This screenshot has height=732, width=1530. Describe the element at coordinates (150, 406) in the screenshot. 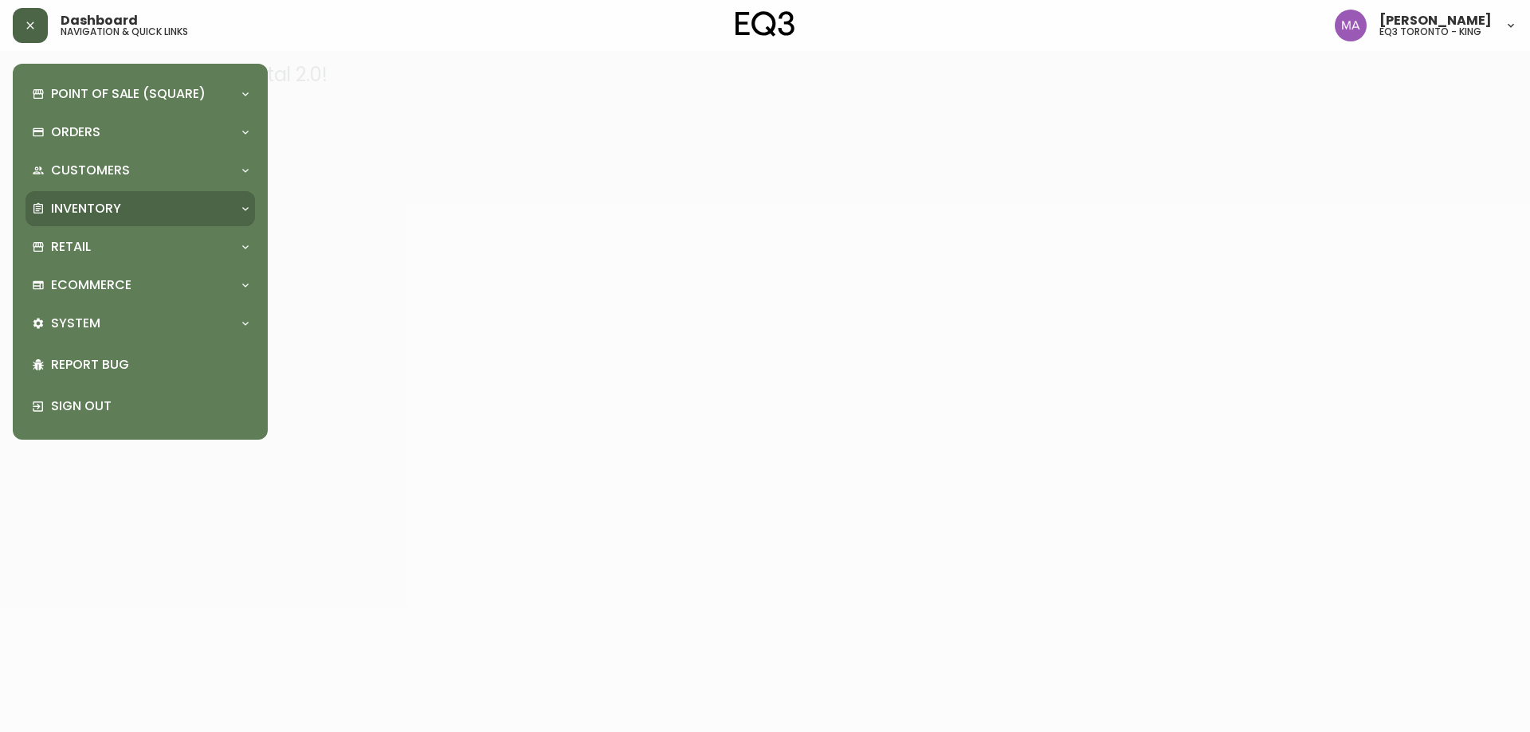

I see `p: Sign Out` at that location.